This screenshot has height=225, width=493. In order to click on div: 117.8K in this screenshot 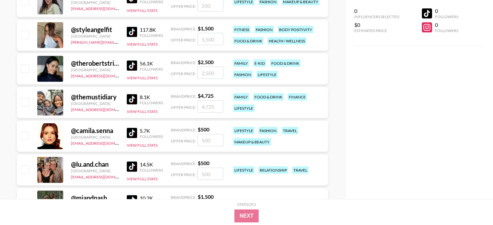, I will do `click(151, 30)`.